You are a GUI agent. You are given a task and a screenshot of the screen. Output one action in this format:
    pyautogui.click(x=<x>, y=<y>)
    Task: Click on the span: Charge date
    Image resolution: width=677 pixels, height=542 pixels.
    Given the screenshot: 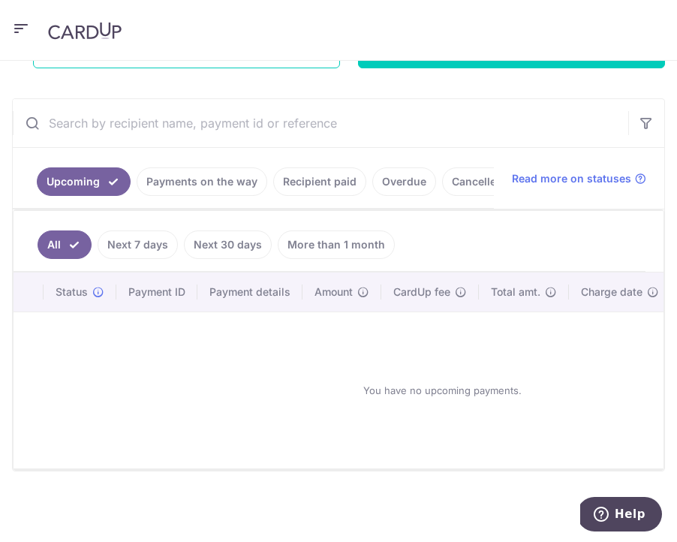 What is the action you would take?
    pyautogui.click(x=612, y=292)
    